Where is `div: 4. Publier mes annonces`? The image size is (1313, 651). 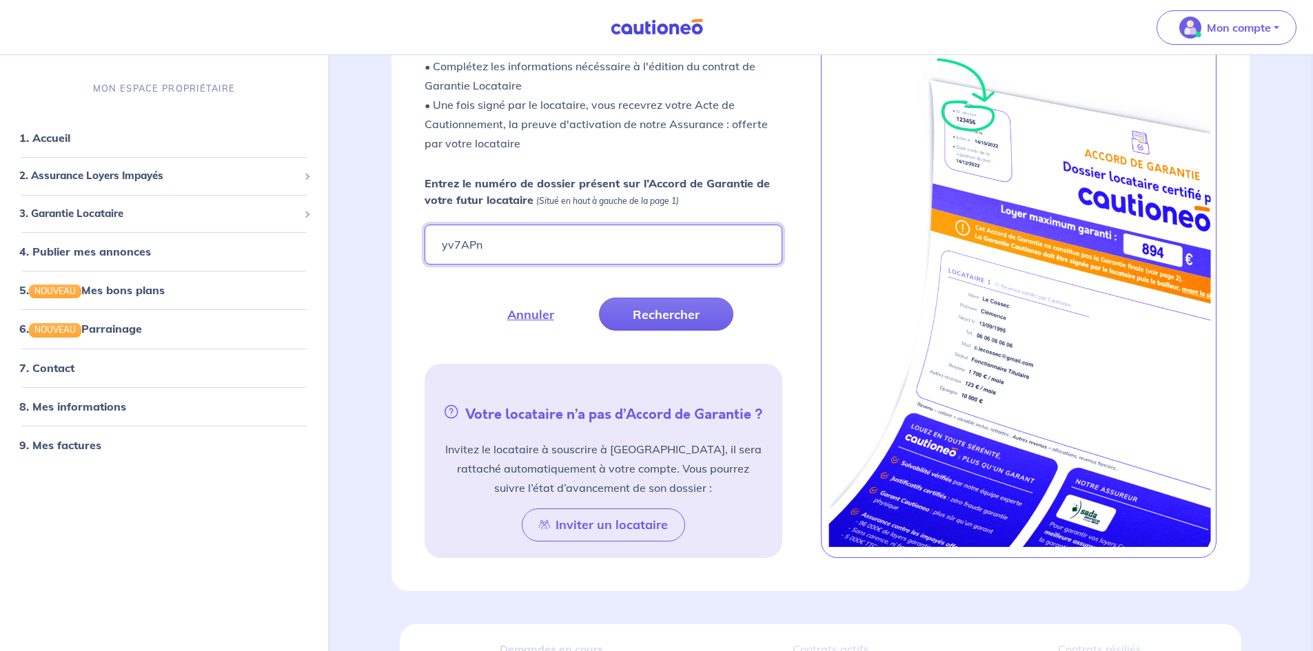
div: 4. Publier mes annonces is located at coordinates (164, 252).